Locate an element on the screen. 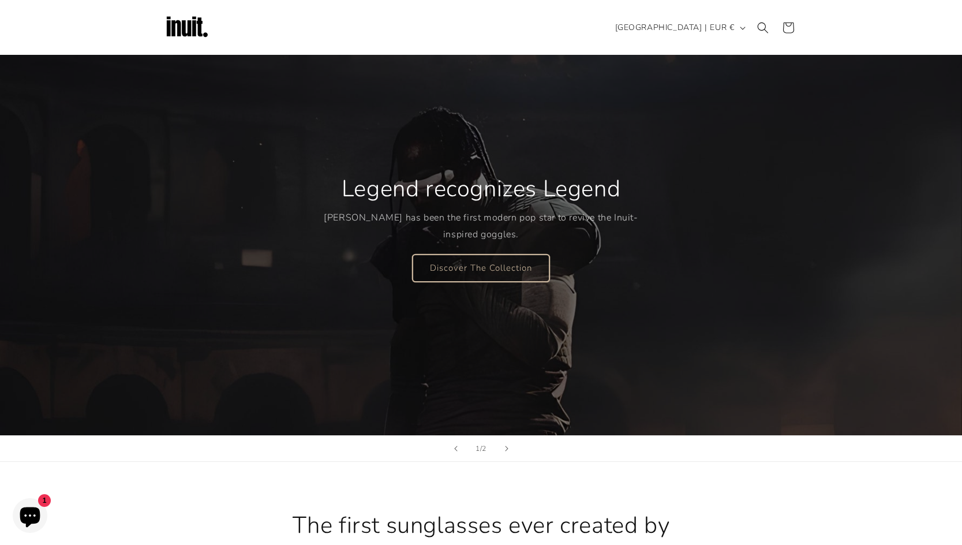 The height and width of the screenshot is (545, 962). img: Inuit Logo is located at coordinates (187, 28).